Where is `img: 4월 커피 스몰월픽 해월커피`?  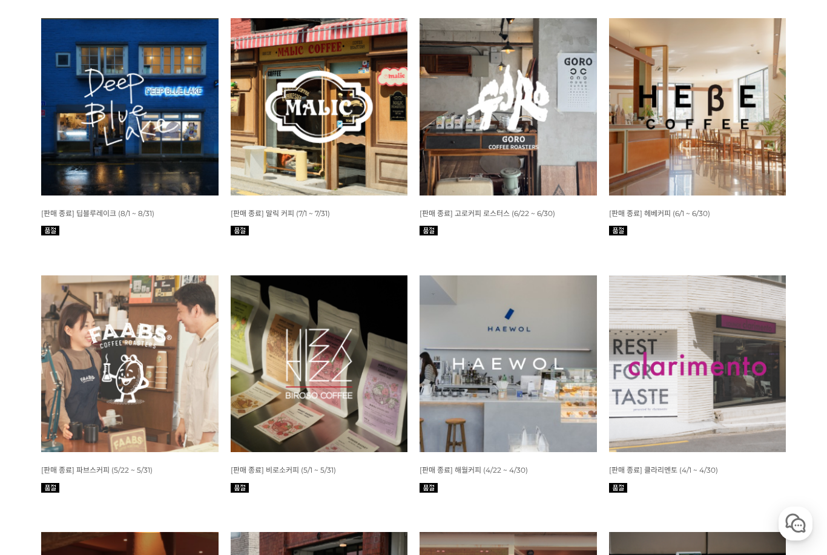 img: 4월 커피 스몰월픽 해월커피 is located at coordinates (508, 364).